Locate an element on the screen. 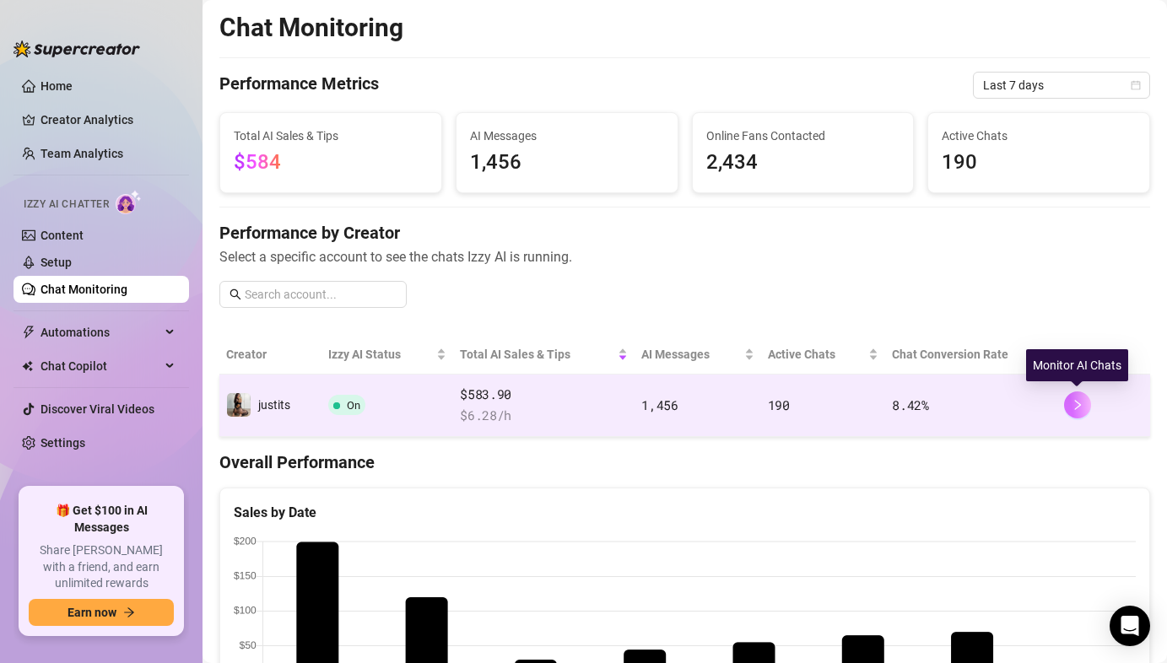 This screenshot has width=1167, height=663. img: justits is located at coordinates (239, 405).